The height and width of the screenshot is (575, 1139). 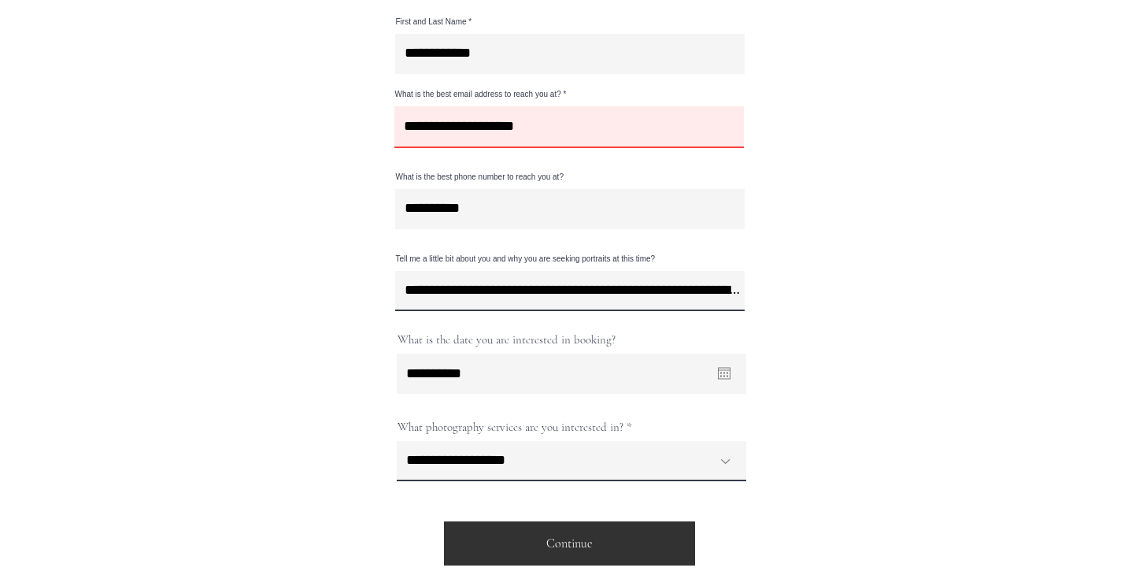 What do you see at coordinates (570, 22) in the screenshot?
I see `label: First and Last Name` at bounding box center [570, 22].